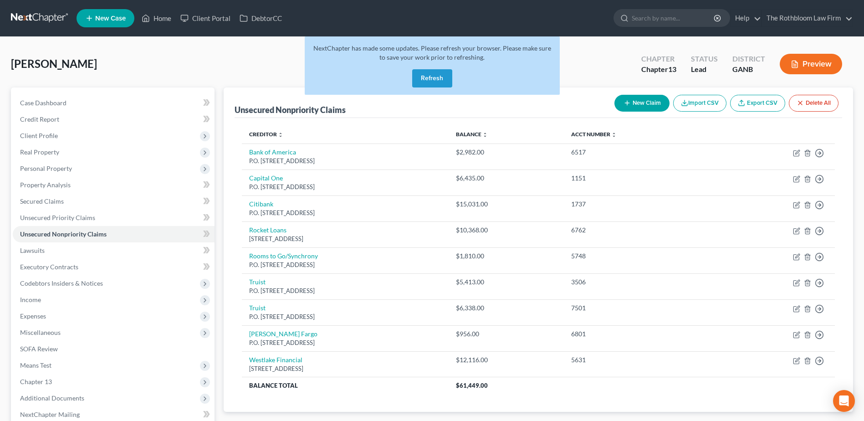 The height and width of the screenshot is (421, 864). I want to click on div: 1151, so click(638, 178).